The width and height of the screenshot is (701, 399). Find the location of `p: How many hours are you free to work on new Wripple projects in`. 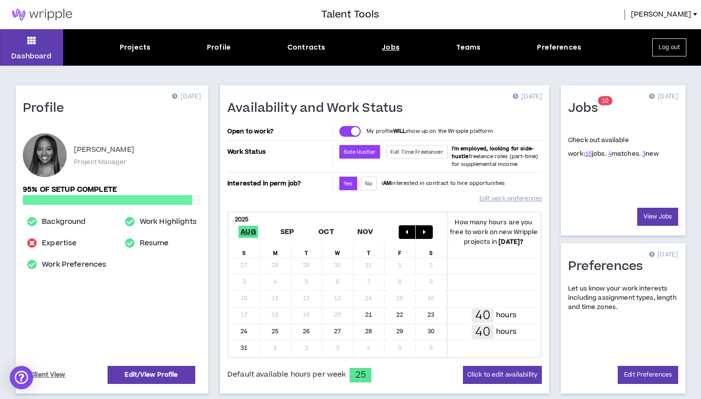

p: How many hours are you free to work on new Wripple projects in is located at coordinates (493, 232).